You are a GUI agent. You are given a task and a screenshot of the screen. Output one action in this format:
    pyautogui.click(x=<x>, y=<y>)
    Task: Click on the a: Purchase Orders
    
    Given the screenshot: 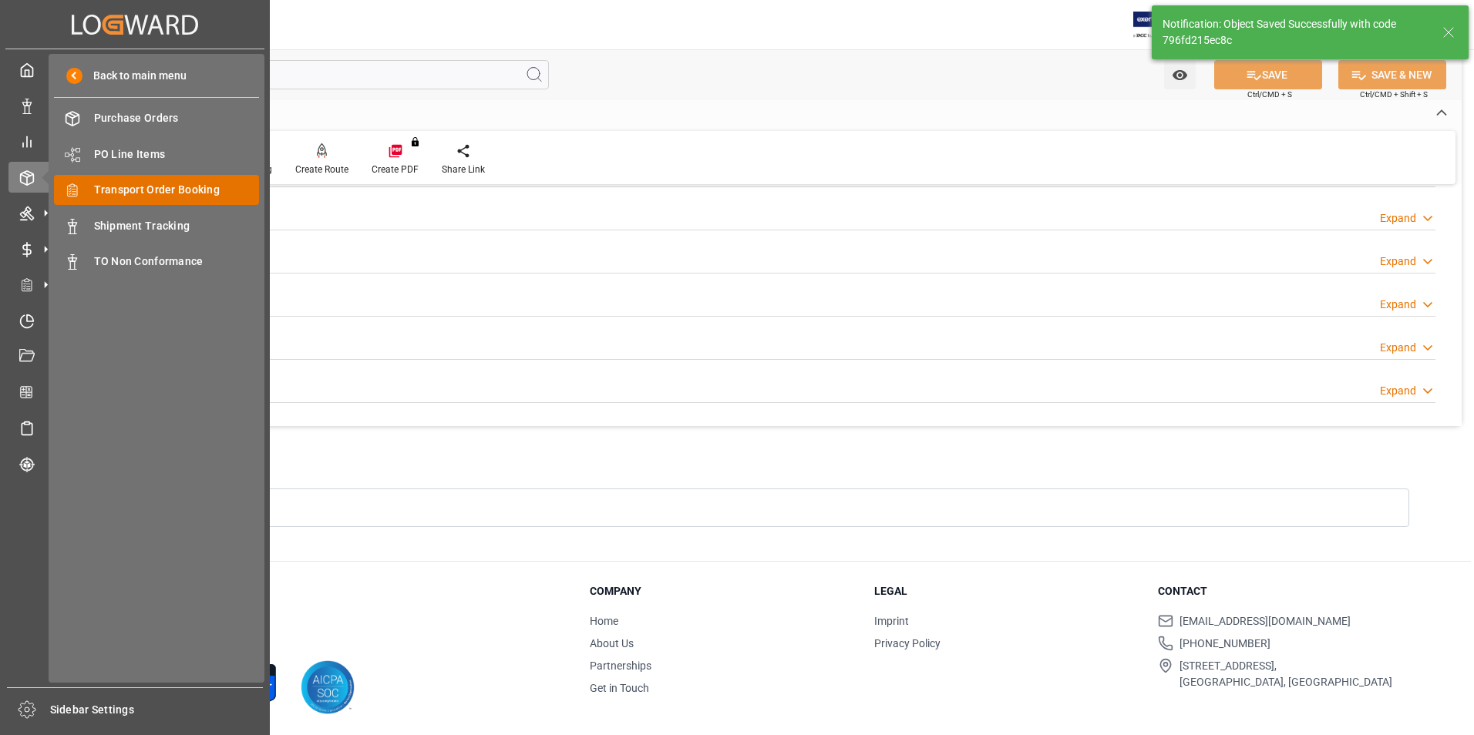 What is the action you would take?
    pyautogui.click(x=157, y=118)
    